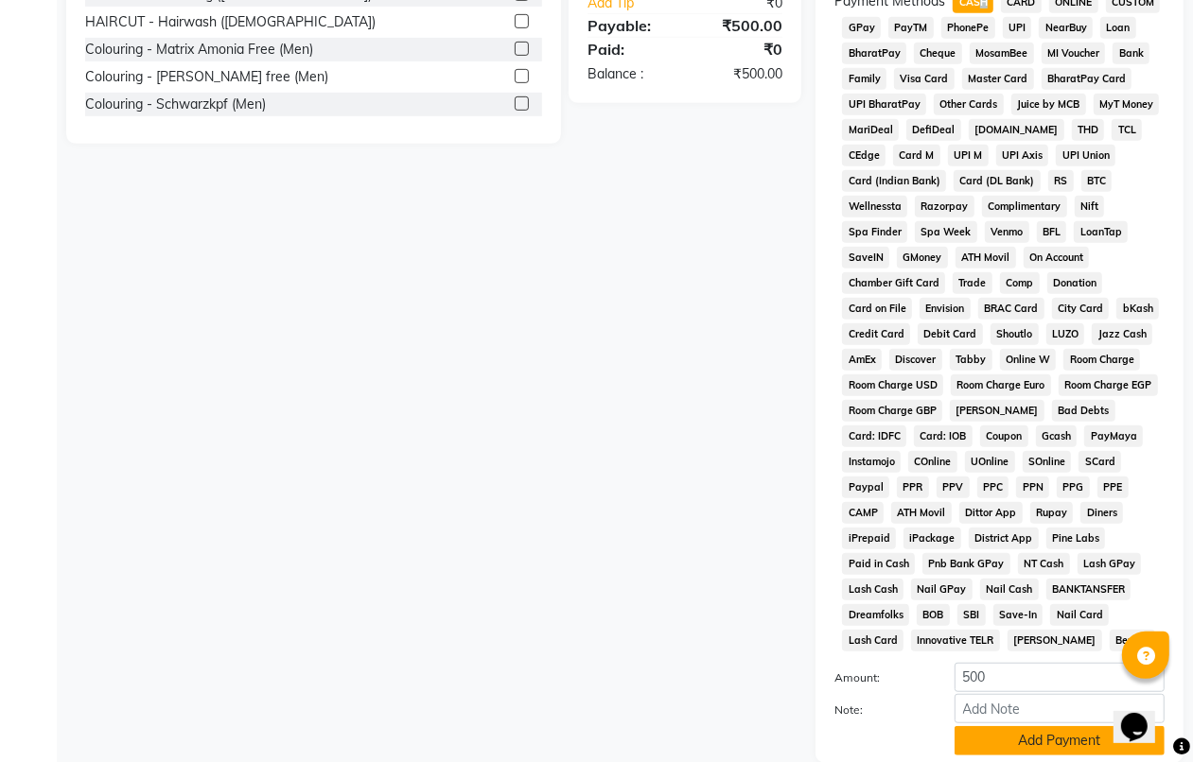  What do you see at coordinates (950, 334) in the screenshot?
I see `span: Debit Card` at bounding box center [950, 334].